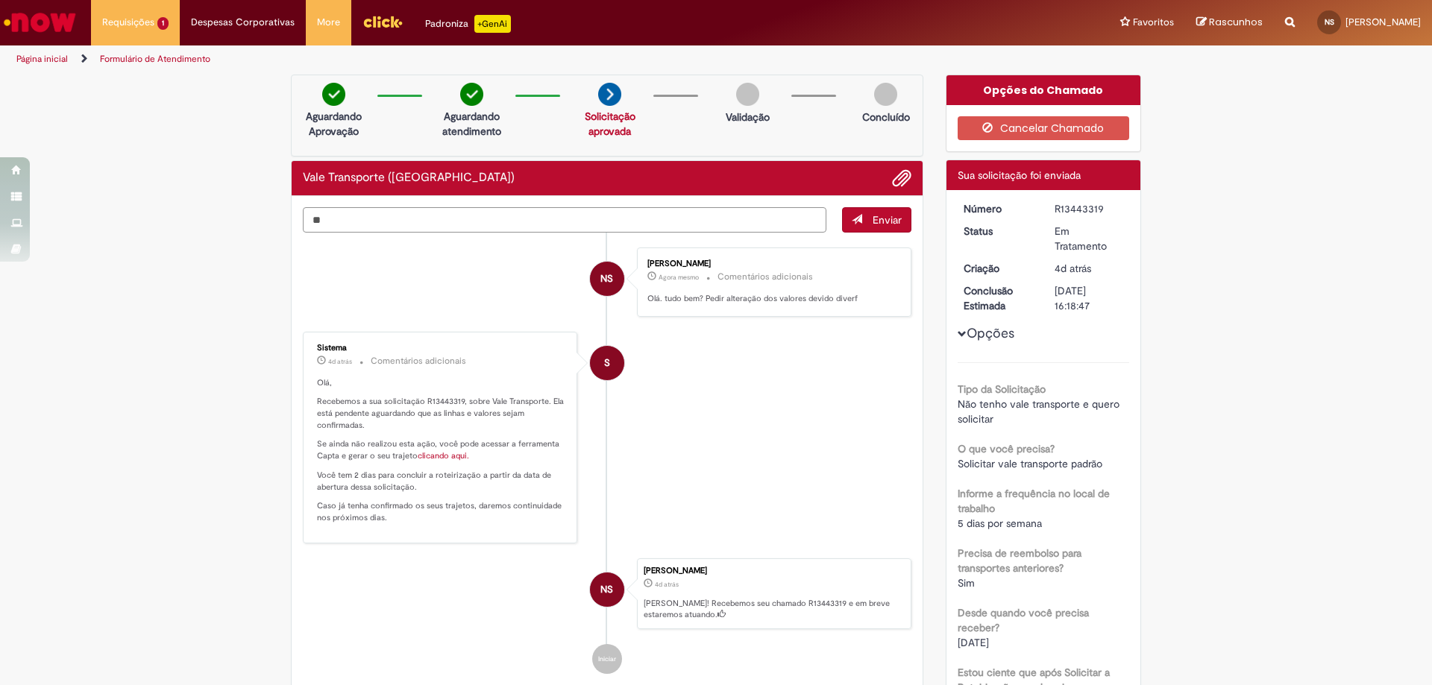  I want to click on dt: Número, so click(998, 209).